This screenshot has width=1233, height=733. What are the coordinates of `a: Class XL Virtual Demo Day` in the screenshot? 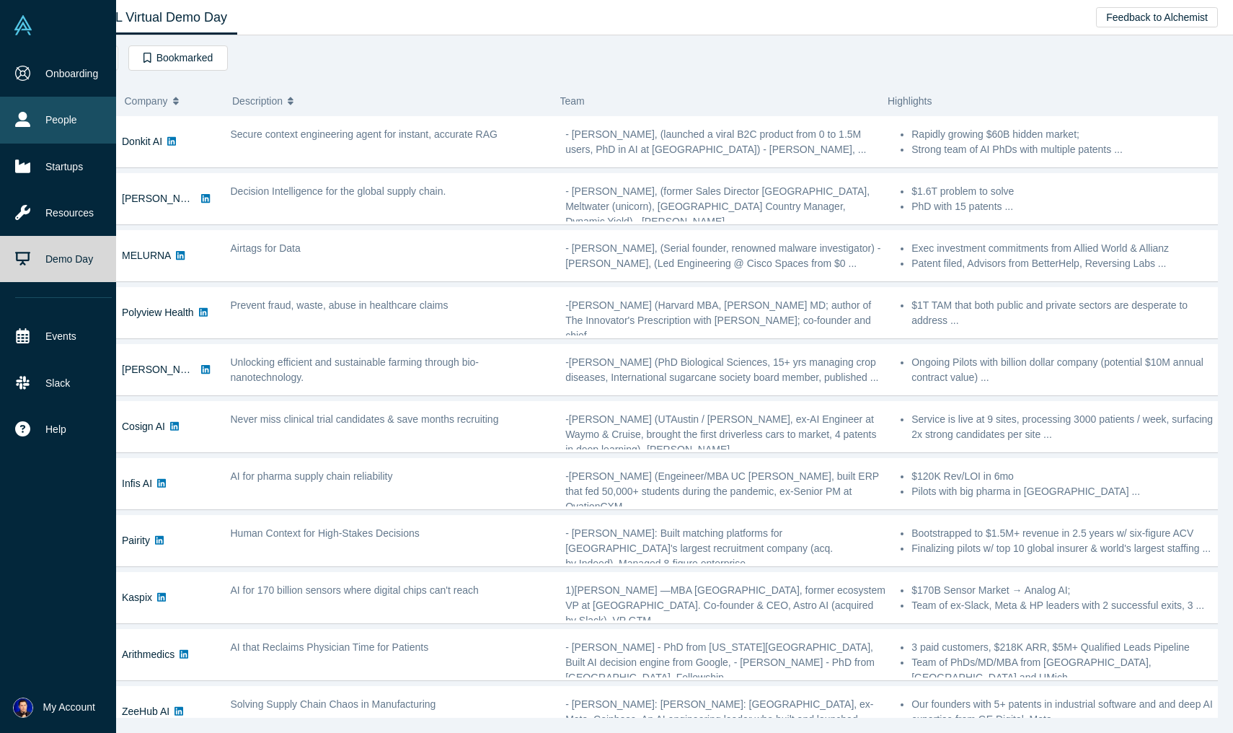 It's located at (149, 17).